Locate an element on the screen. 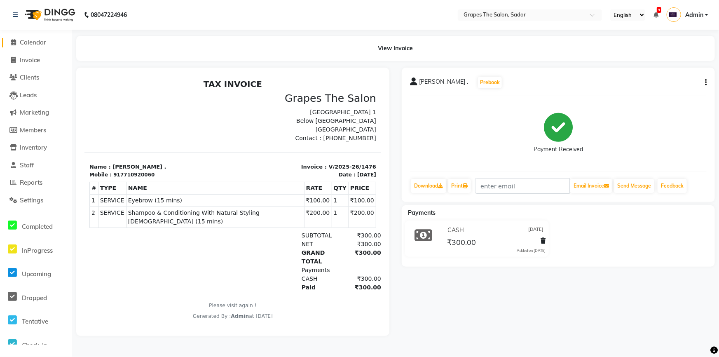 This screenshot has width=719, height=357. span: InProgress is located at coordinates (37, 250).